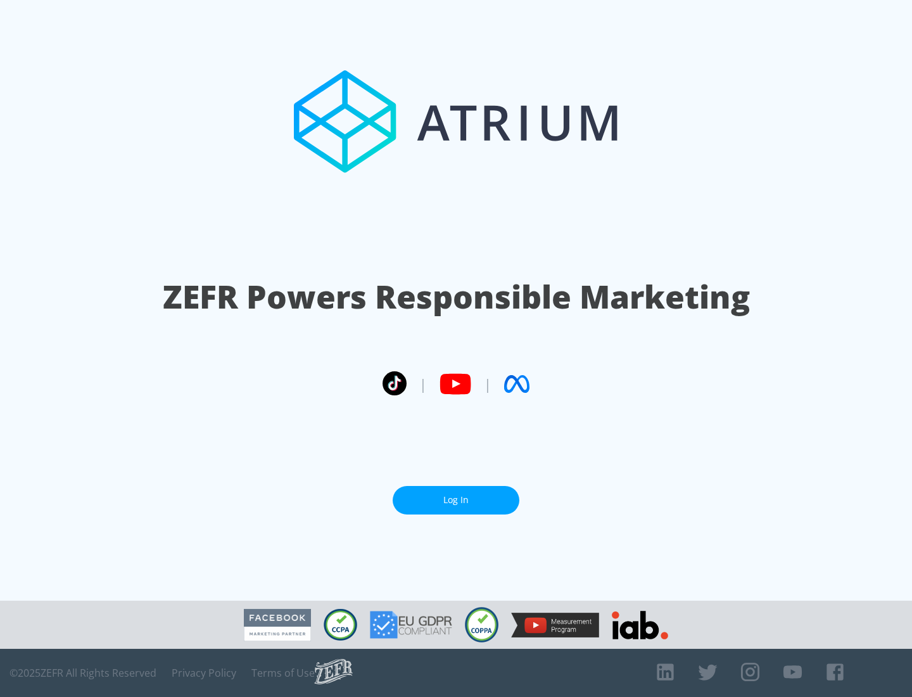 This screenshot has height=697, width=912. What do you see at coordinates (340, 625) in the screenshot?
I see `img: CCPA Compliant` at bounding box center [340, 625].